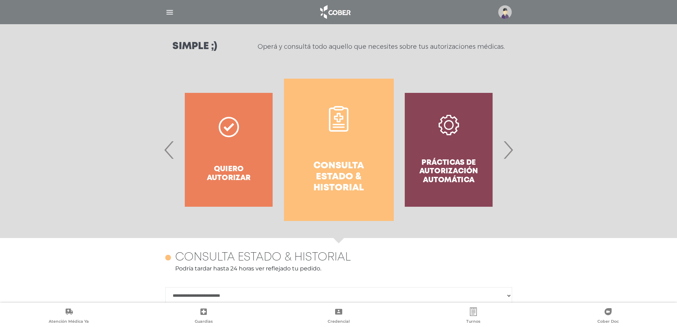  I want to click on img: profile-placeholder.svg, so click(505, 12).